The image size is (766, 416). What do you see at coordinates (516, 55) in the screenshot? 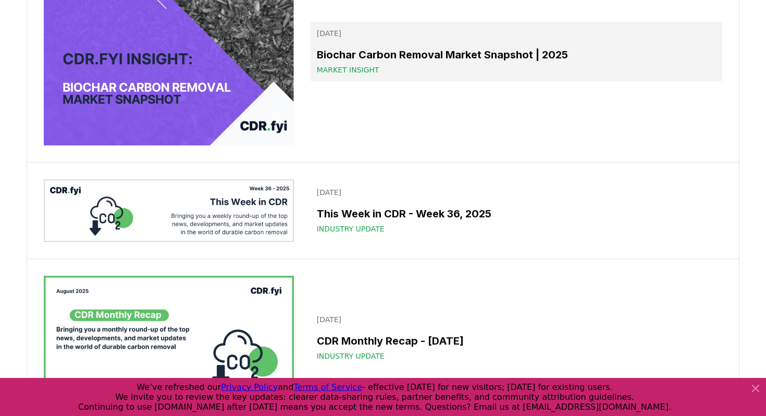
I see `h3: Biochar Carbon Removal Market Snapshot | 2025` at bounding box center [516, 55].